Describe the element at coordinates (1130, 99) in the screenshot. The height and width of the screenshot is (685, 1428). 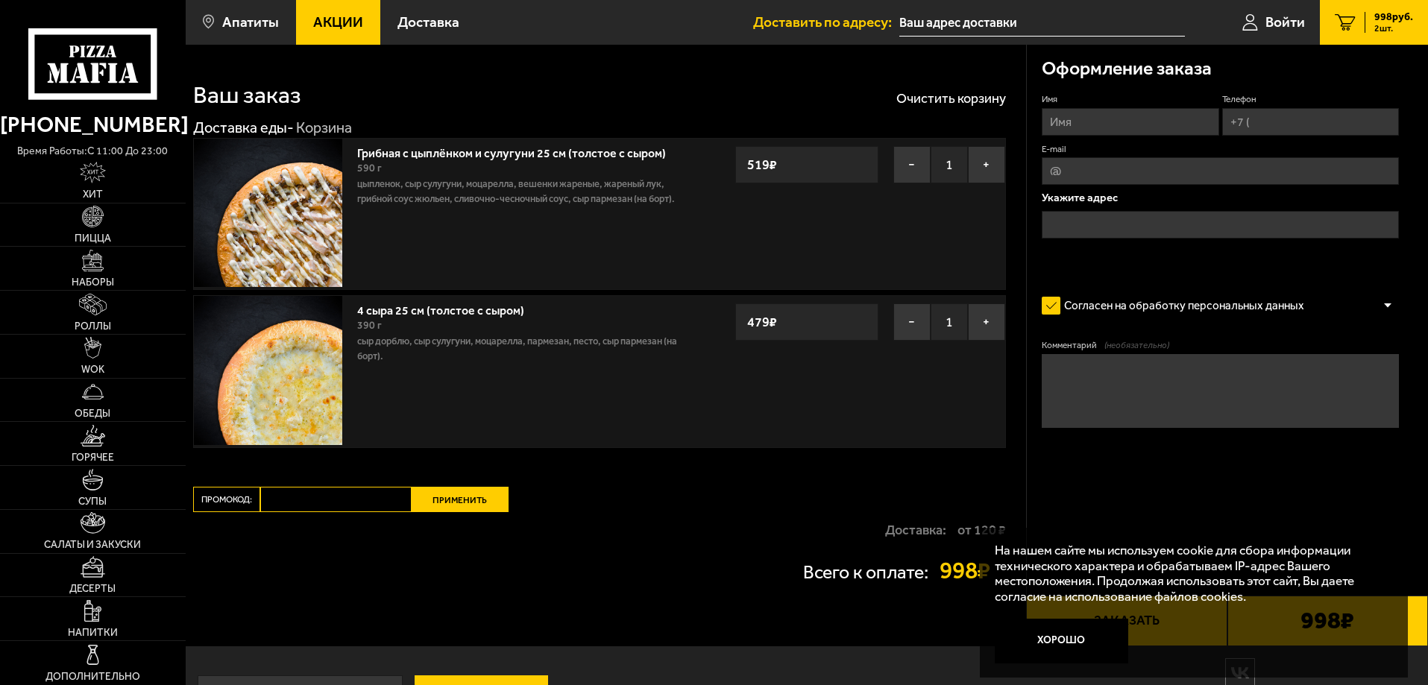
I see `label: Имя` at that location.